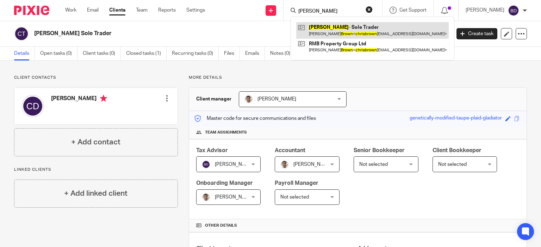  What do you see at coordinates (296, 183) in the screenshot?
I see `span: Payroll Manager` at bounding box center [296, 183].